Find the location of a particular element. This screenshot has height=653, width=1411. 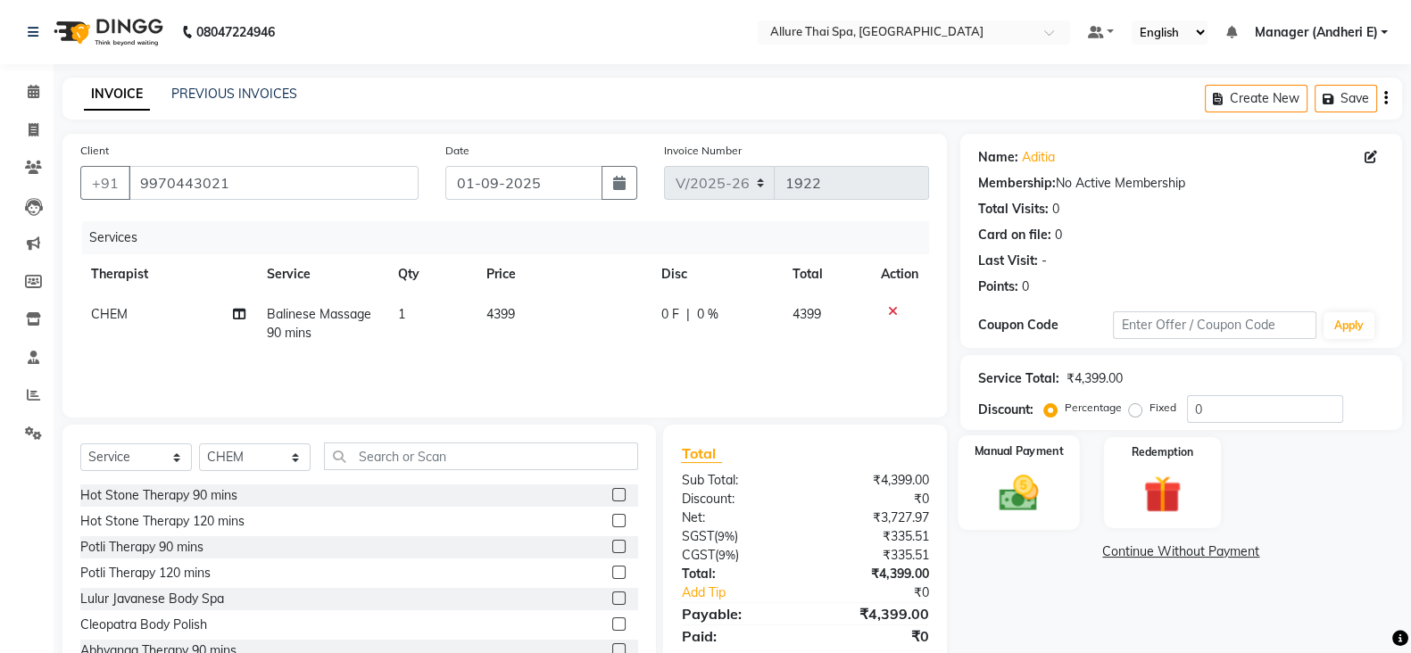

div: Net: is located at coordinates (736, 518).